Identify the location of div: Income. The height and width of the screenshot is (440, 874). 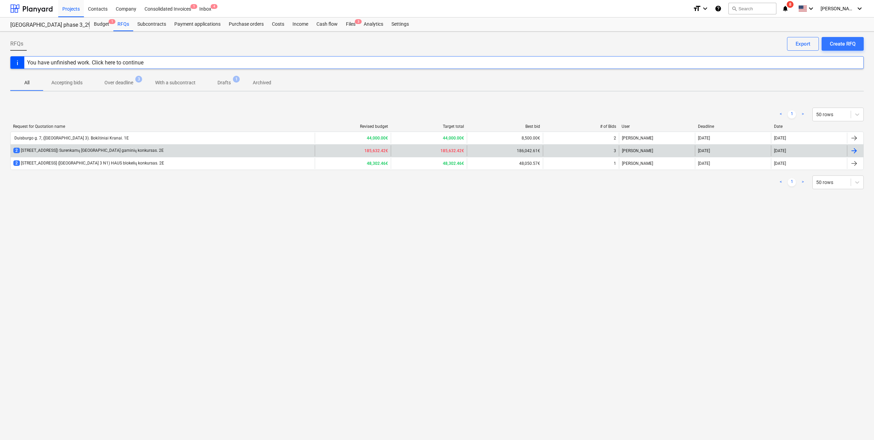
(300, 24).